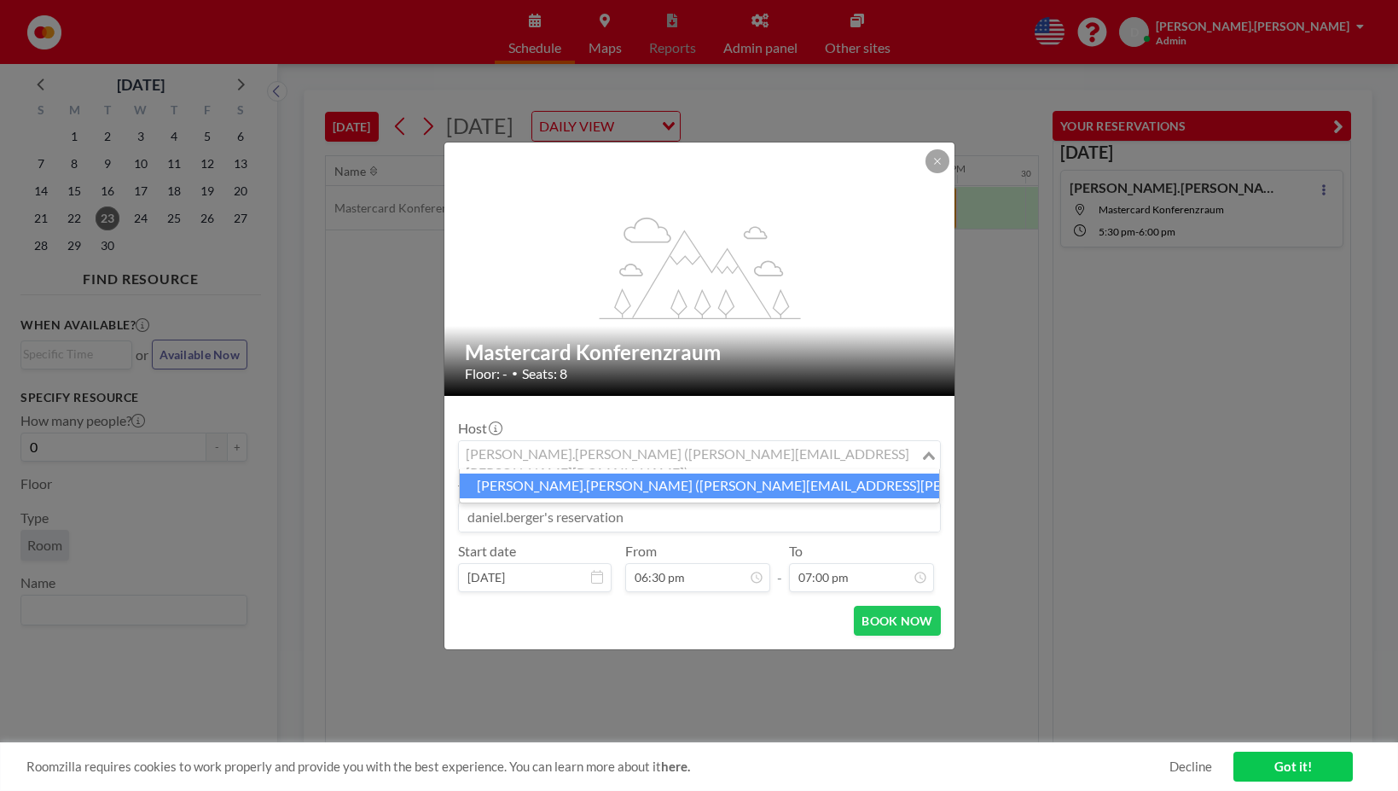 This screenshot has width=1398, height=791. What do you see at coordinates (699, 517) in the screenshot?
I see `input: daniel.berger's reservation` at bounding box center [699, 517].